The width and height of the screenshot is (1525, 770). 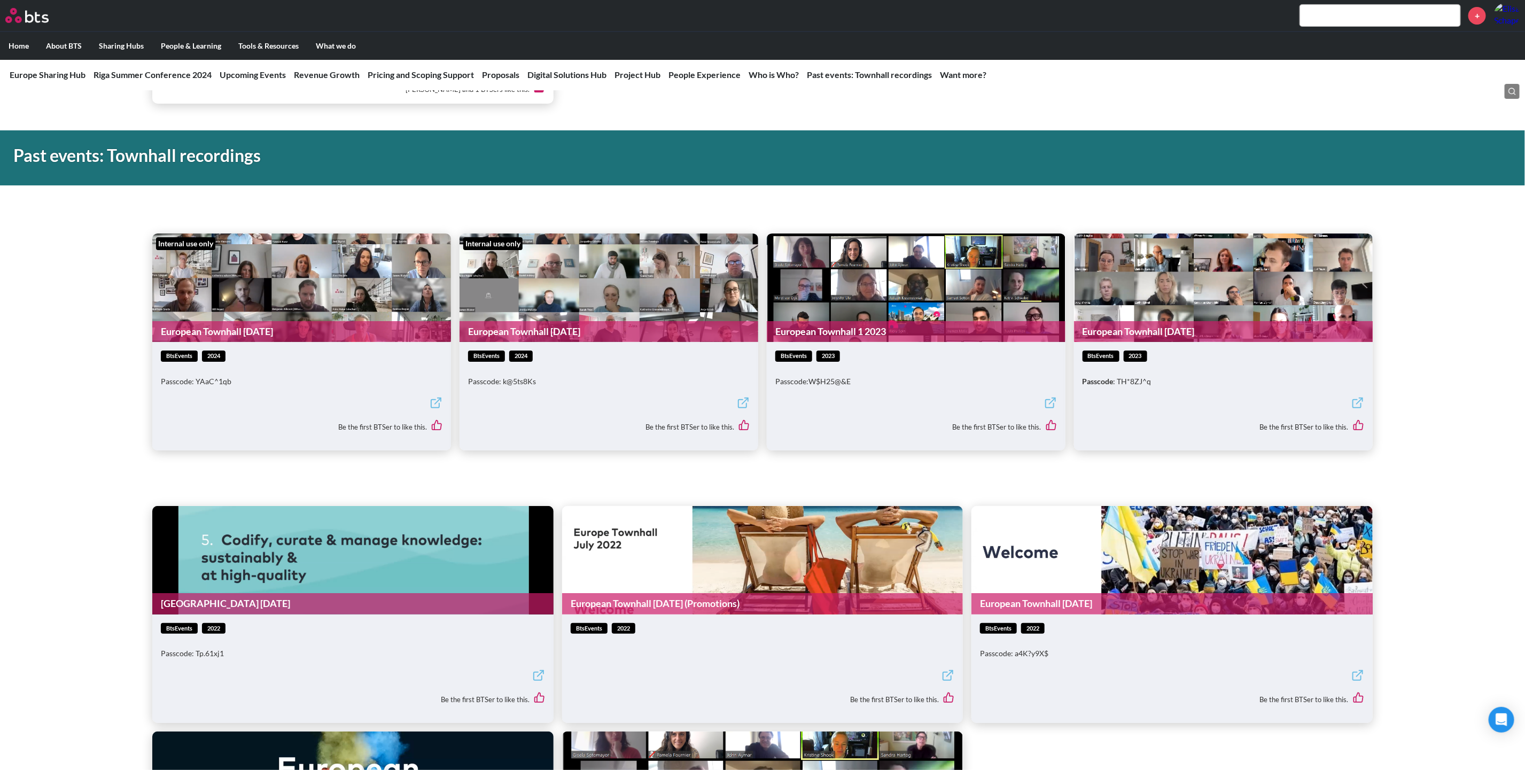 I want to click on a: Pricing and Scoping Support, so click(x=420, y=74).